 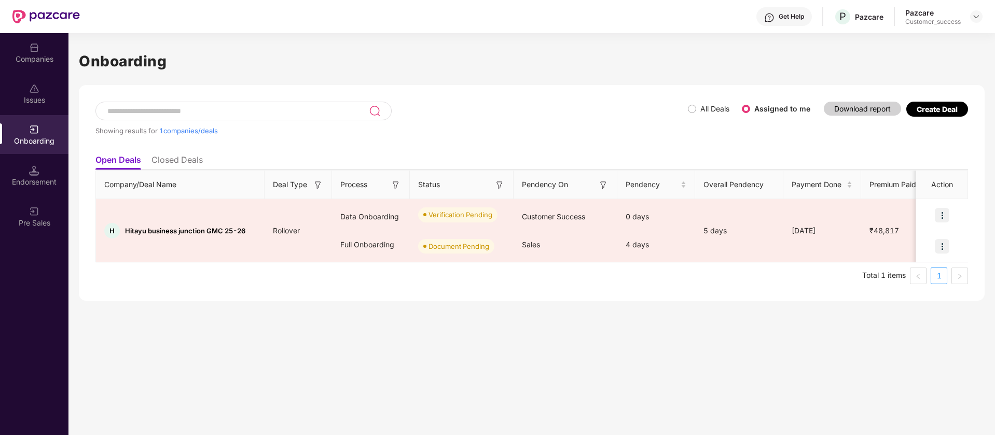 What do you see at coordinates (34, 89) in the screenshot?
I see `img: svg+xml;base64,PHN2ZyBpZD0iSXNzdWVzX2Rpc2FibGVkIiB4bWxucz0iaHR0cDovL3d3dy53My5vcmcvMjAwMC9zdmciIH...` at bounding box center [34, 89].